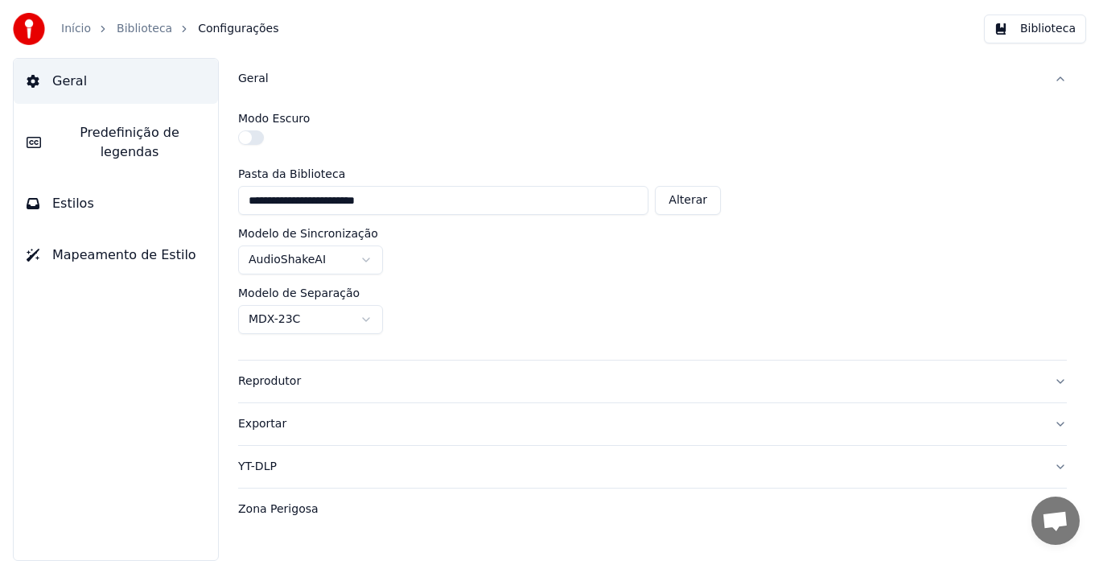 The height and width of the screenshot is (561, 1099). What do you see at coordinates (144, 29) in the screenshot?
I see `a: Biblioteca` at bounding box center [144, 29].